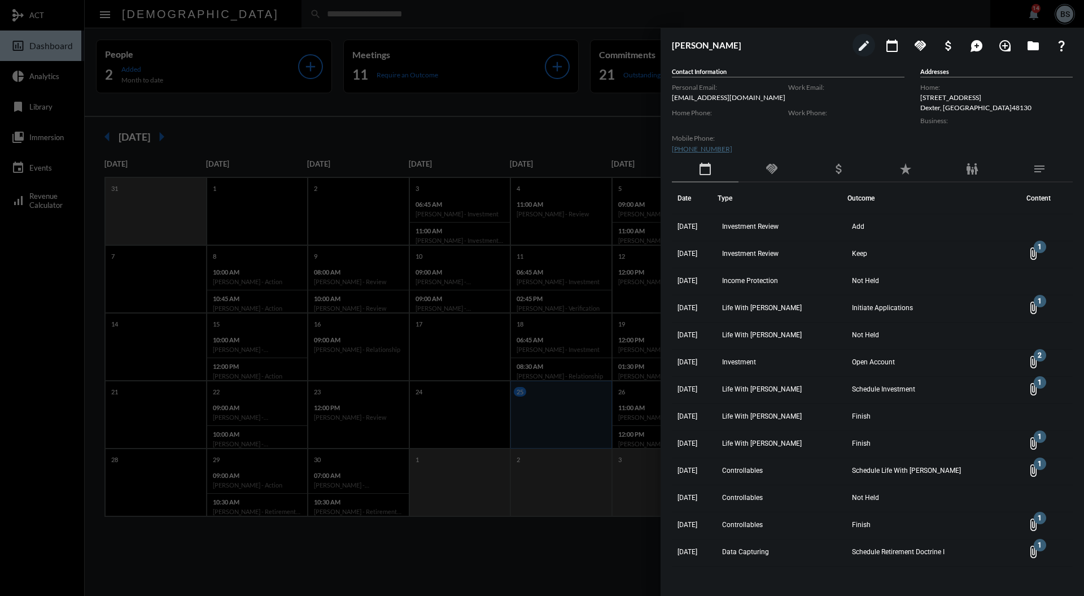 Image resolution: width=1084 pixels, height=596 pixels. Describe the element at coordinates (745, 552) in the screenshot. I see `span: Data Capturing` at that location.